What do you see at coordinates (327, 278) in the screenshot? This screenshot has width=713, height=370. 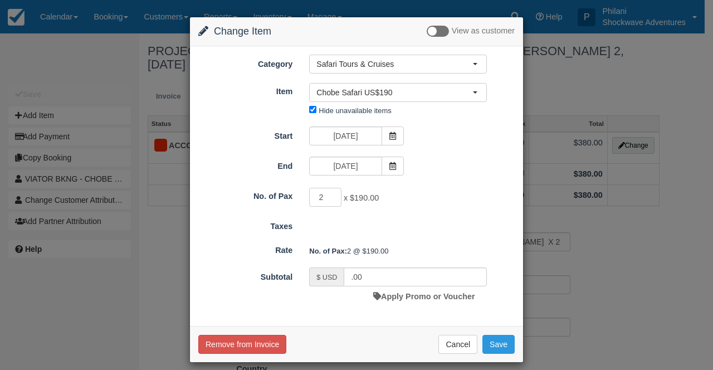 I see `small: $ USD` at bounding box center [327, 278].